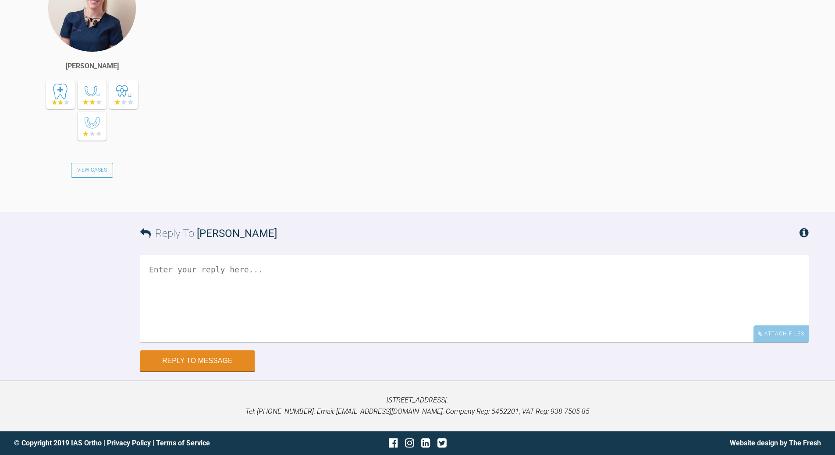 The image size is (835, 455). I want to click on div: © Copyright 2019 IAS Ortho | |, so click(149, 444).